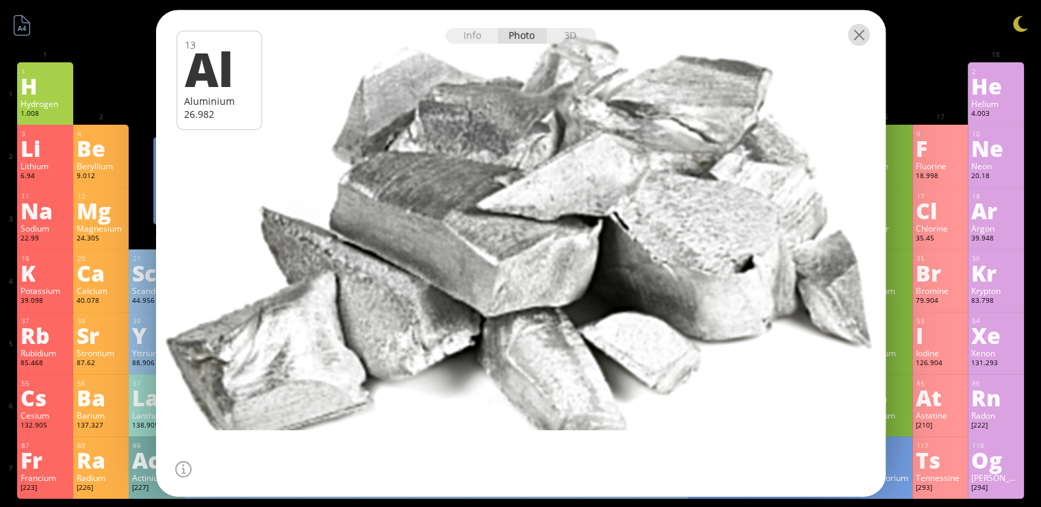  Describe the element at coordinates (996, 415) in the screenshot. I see `div: Radon` at that location.